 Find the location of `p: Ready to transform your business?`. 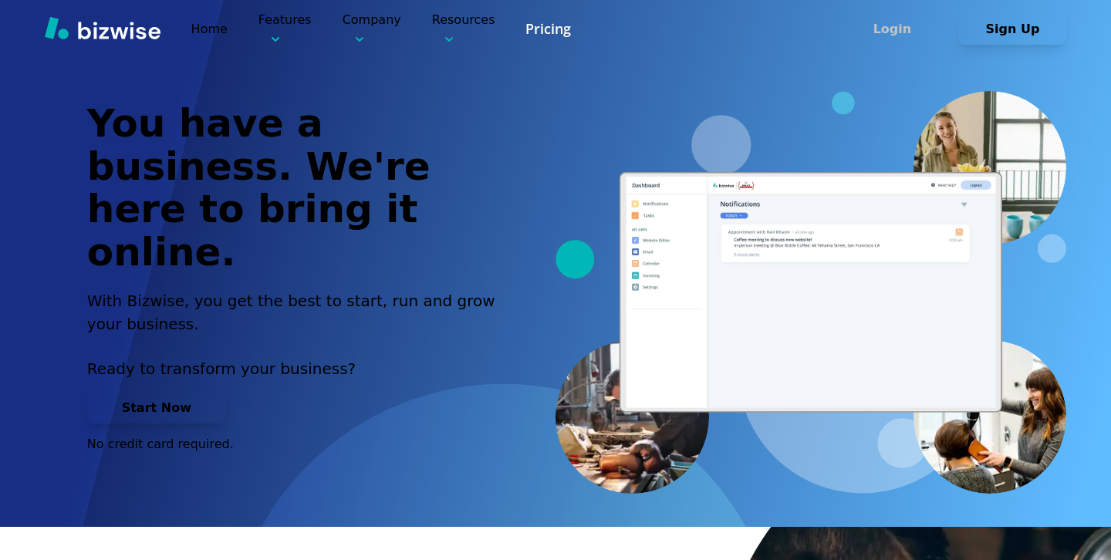

p: Ready to transform your business? is located at coordinates (300, 369).